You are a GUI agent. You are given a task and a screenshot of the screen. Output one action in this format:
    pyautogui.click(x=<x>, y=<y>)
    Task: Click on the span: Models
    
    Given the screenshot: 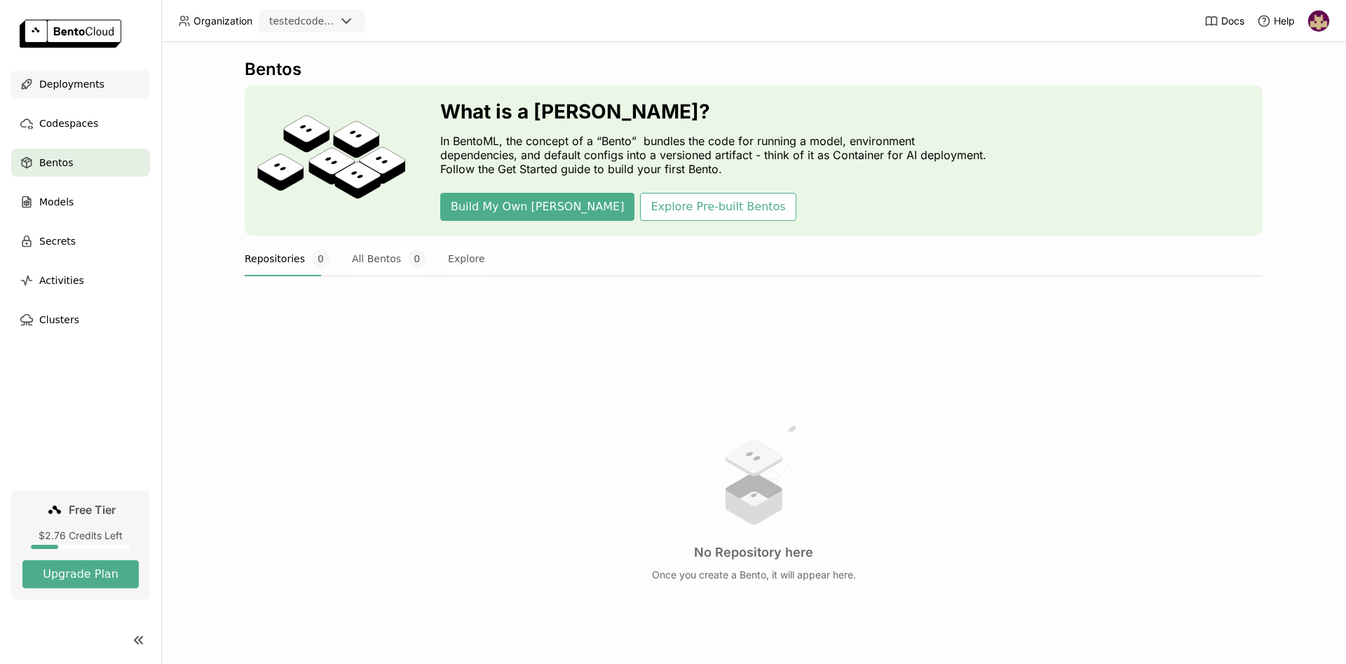 What is the action you would take?
    pyautogui.click(x=56, y=202)
    